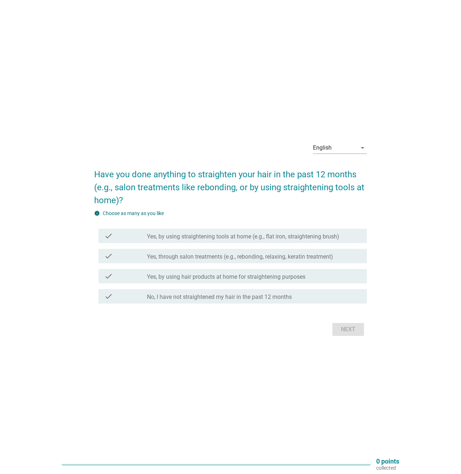  What do you see at coordinates (133, 213) in the screenshot?
I see `label: Choose as many as you like` at bounding box center [133, 213].